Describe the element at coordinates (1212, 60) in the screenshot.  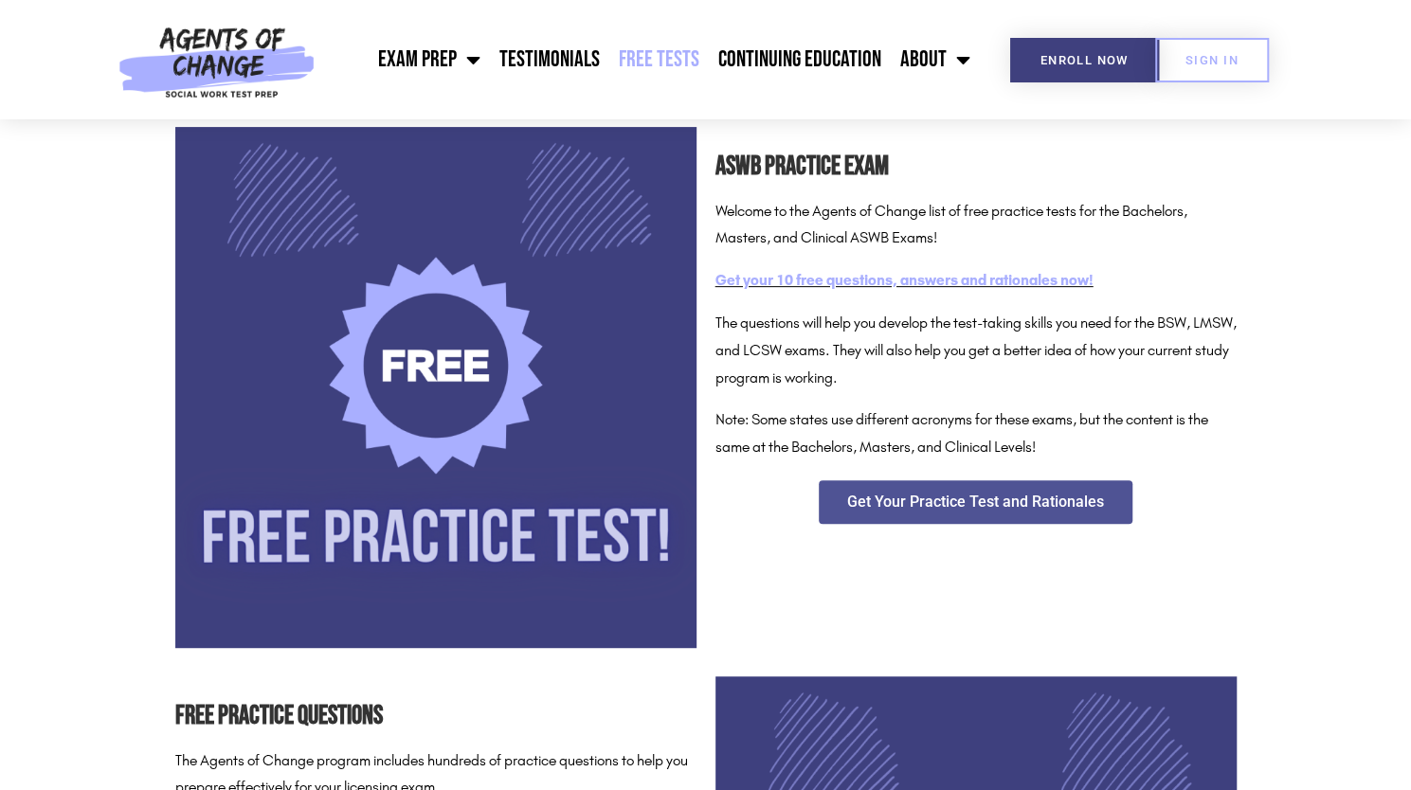
I see `span: SIGN IN` at that location.